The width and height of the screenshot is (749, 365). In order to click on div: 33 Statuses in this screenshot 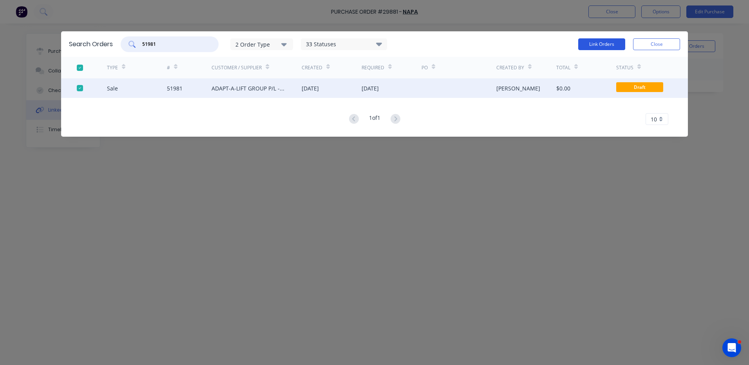, I will do `click(344, 44)`.